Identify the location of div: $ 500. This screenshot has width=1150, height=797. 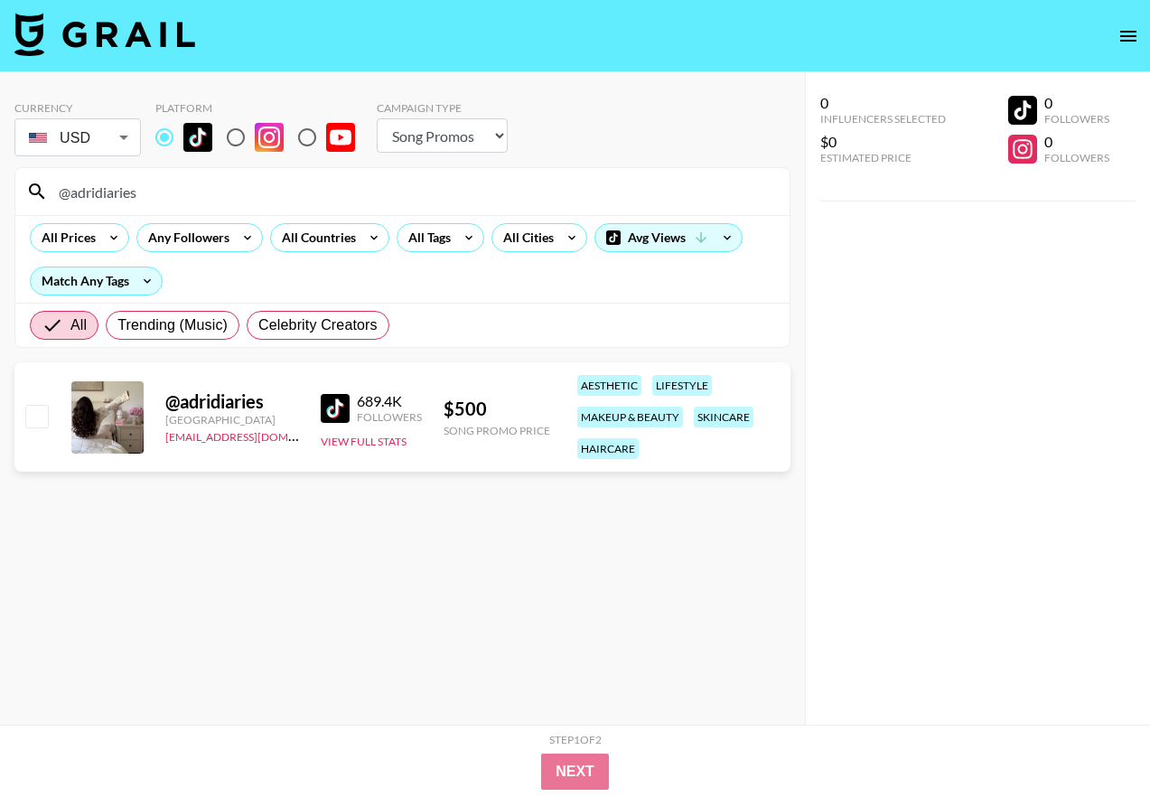
(497, 408).